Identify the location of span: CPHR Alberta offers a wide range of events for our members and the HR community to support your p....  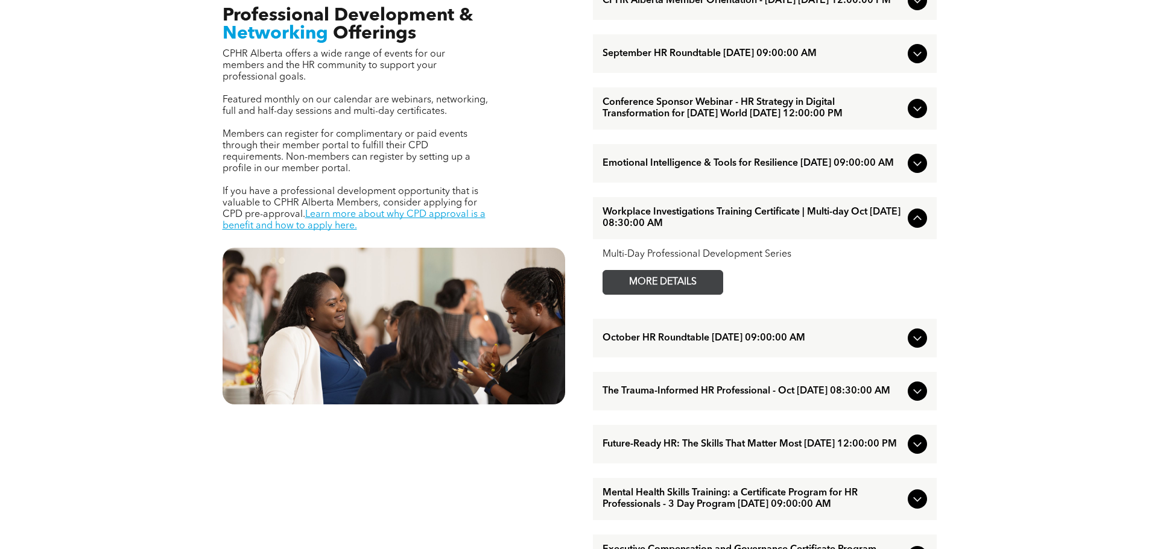
(334, 66).